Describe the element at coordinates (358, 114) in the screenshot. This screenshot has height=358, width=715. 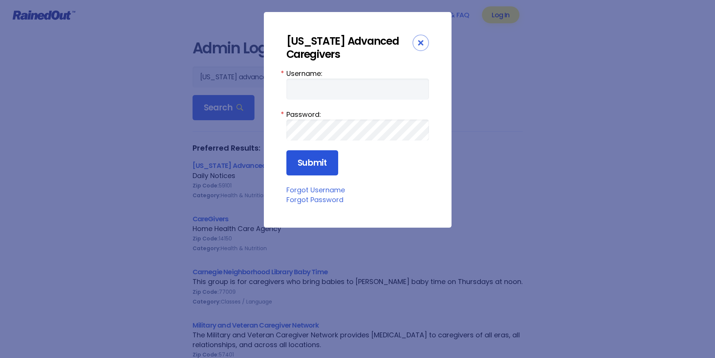
I see `label: Password:` at that location.